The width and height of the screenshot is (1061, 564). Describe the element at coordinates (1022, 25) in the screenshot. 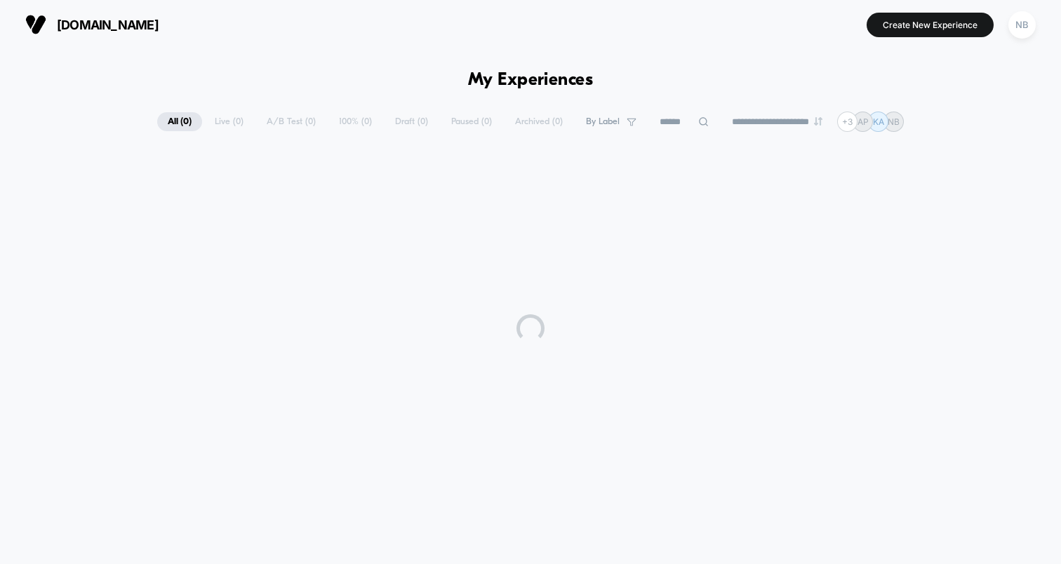

I see `button: NB` at that location.